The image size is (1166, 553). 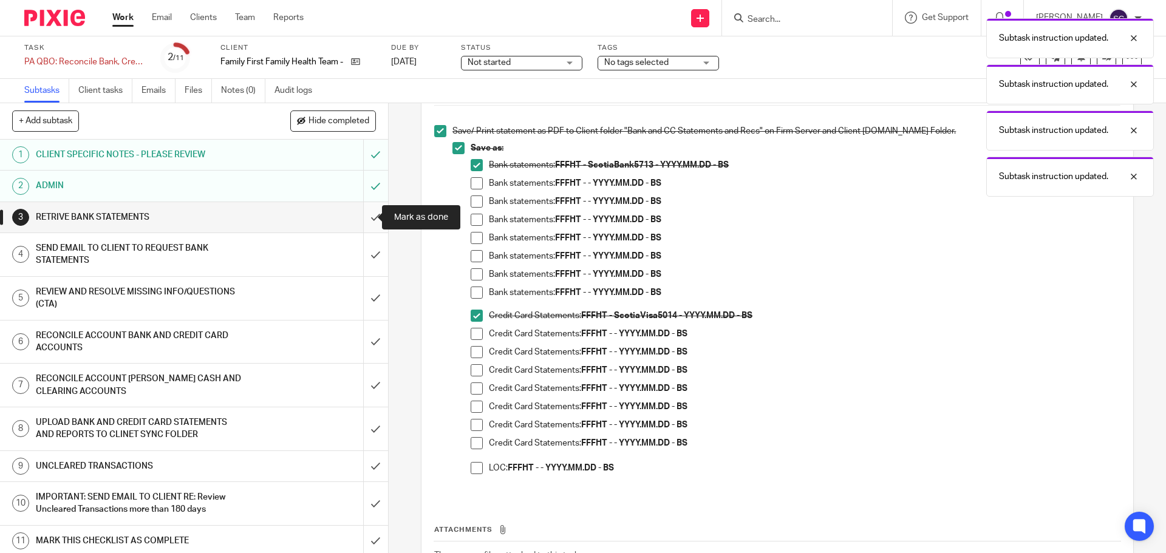 I want to click on img: svg%3E, so click(x=1119, y=18).